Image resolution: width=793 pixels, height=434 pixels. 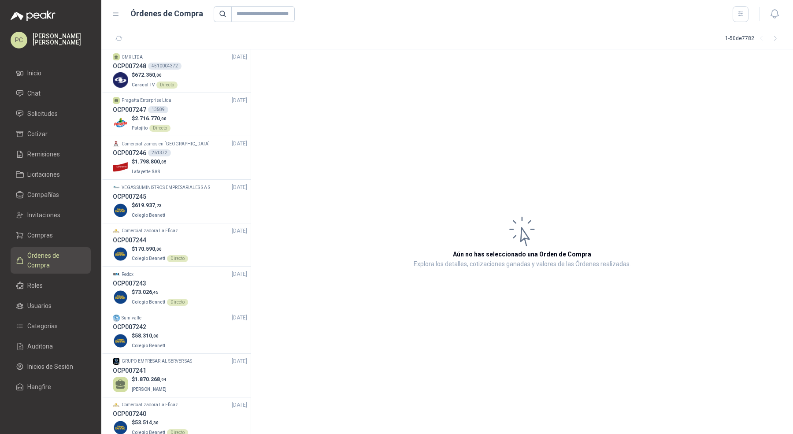 I want to click on a: Roles, so click(x=51, y=285).